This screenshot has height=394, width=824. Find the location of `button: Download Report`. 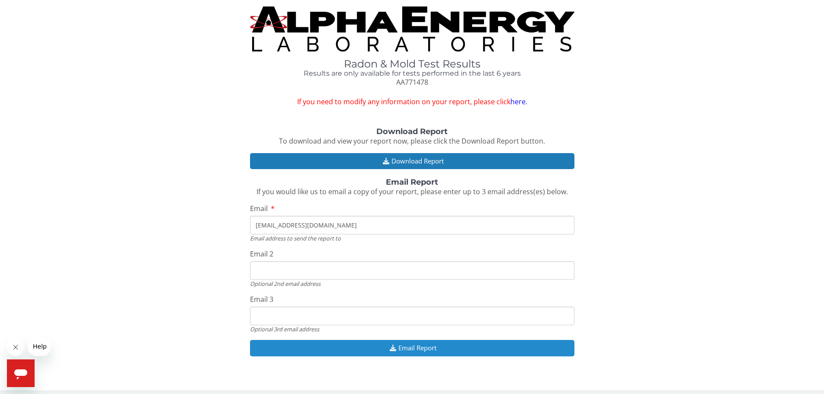

button: Download Report is located at coordinates (412, 161).